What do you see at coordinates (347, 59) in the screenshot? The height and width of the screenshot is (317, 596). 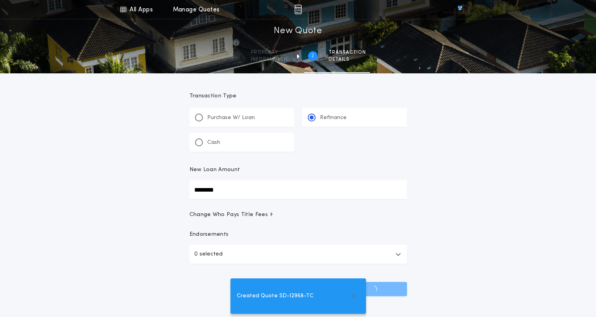 I see `span: details` at bounding box center [347, 59].